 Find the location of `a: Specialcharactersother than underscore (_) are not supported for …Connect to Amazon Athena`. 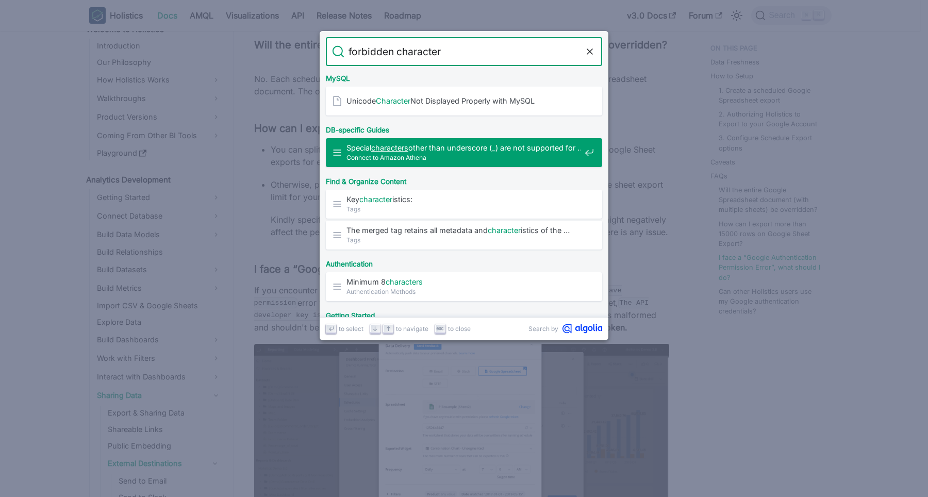

a: Specialcharactersother than underscore (_) are not supported for …Connect to Amazon Athena is located at coordinates (464, 153).